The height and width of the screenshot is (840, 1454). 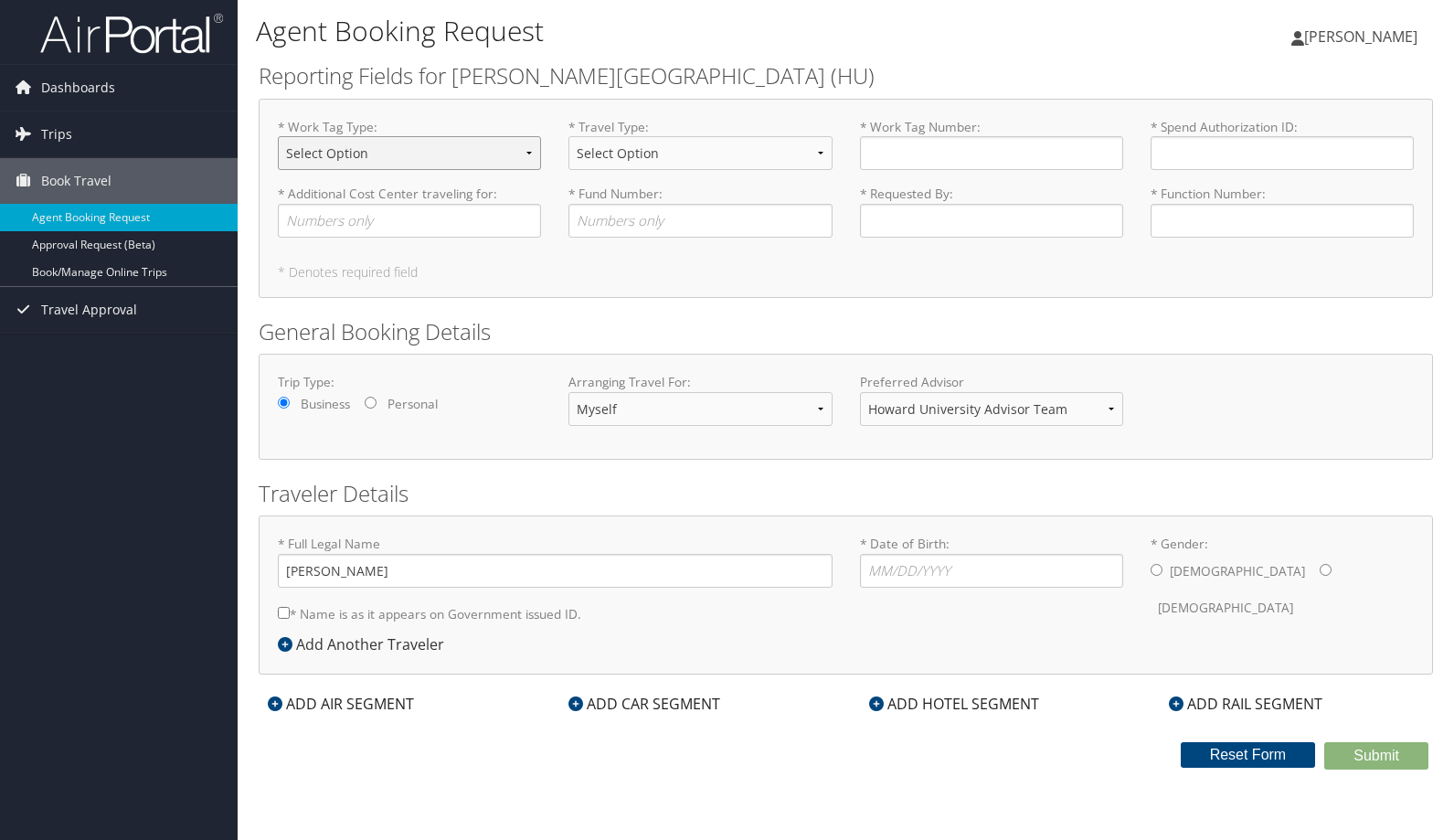 What do you see at coordinates (554, 560) in the screenshot?
I see `label: * Full Legal Name` at bounding box center [554, 560].